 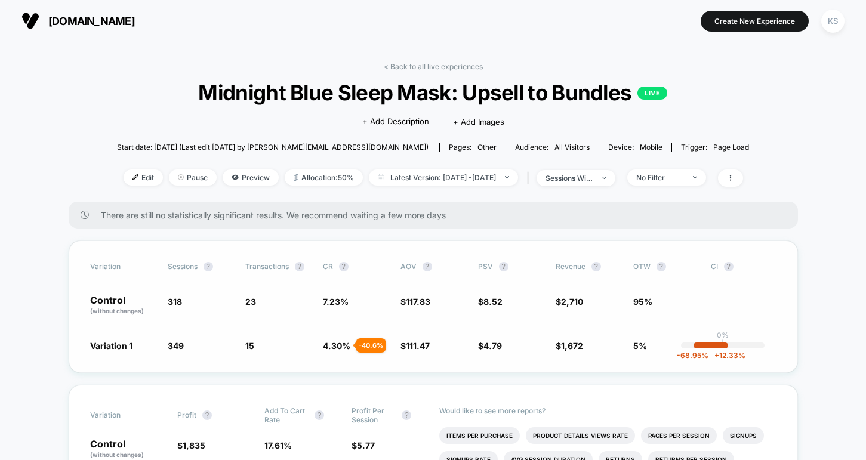 I want to click on div: No Filter, so click(x=660, y=177).